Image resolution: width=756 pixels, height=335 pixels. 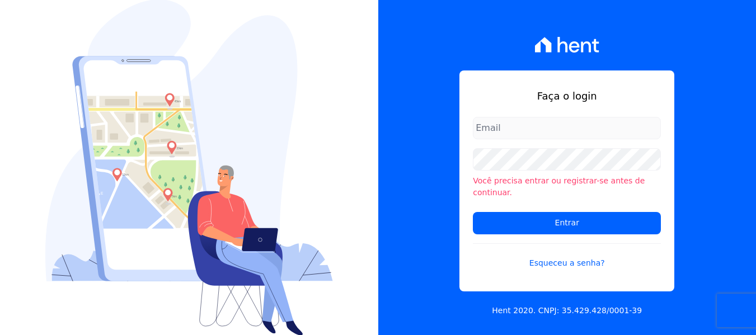 I want to click on p: Hent 2020. CNPJ: 35.429.428/0001-39, so click(x=567, y=310).